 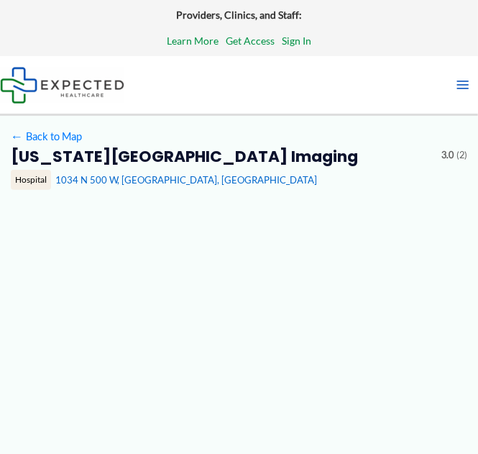 I want to click on a: ←Back to Map, so click(x=46, y=136).